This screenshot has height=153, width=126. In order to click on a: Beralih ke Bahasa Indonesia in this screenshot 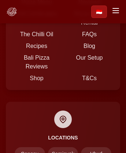, I will do `click(99, 12)`.